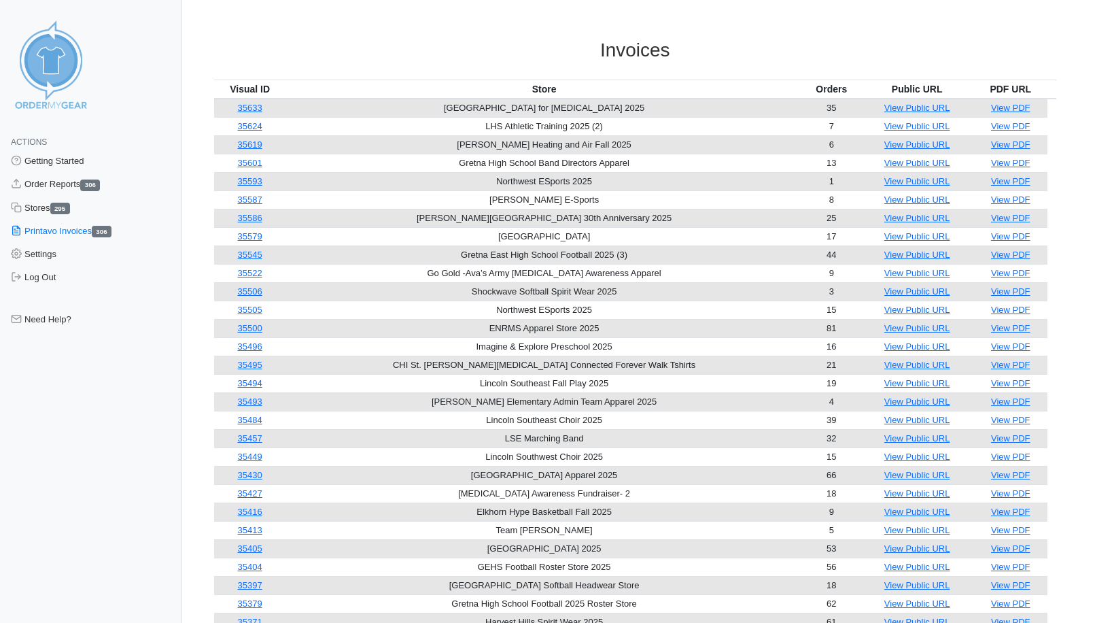 The height and width of the screenshot is (623, 1095). What do you see at coordinates (250, 89) in the screenshot?
I see `th: Visual ID` at bounding box center [250, 89].